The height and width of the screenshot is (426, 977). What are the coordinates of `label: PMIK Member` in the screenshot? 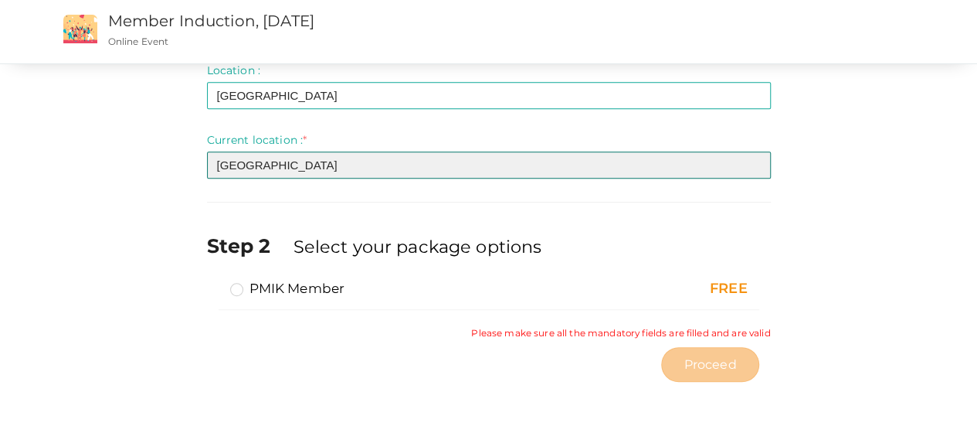 It's located at (287, 288).